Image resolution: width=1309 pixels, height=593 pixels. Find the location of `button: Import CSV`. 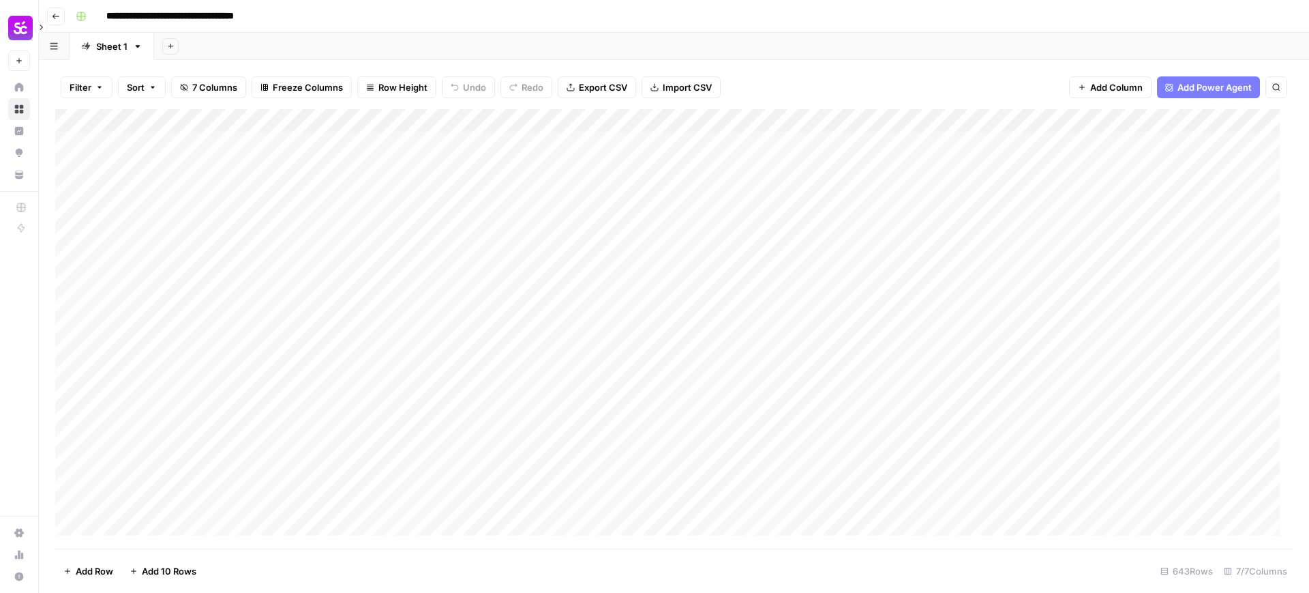

button: Import CSV is located at coordinates (681, 87).